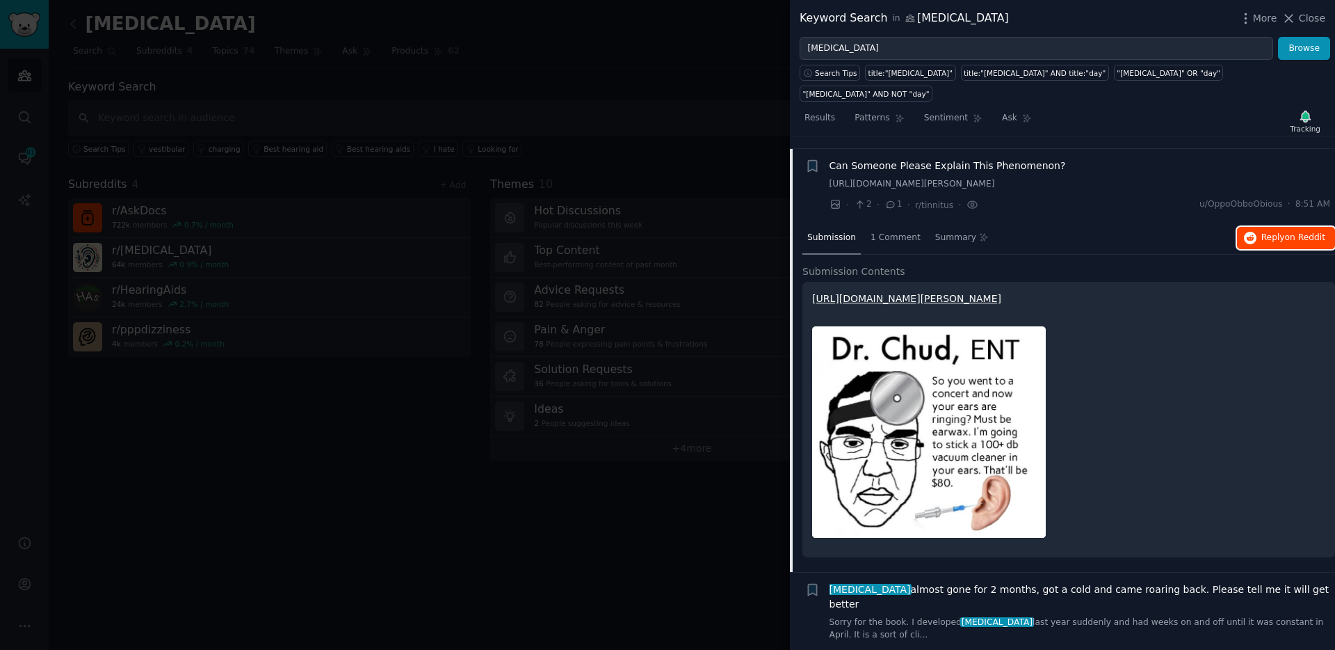 This screenshot has height=650, width=1335. I want to click on span: Can Someone Please Explain This Phenomenon?, so click(948, 166).